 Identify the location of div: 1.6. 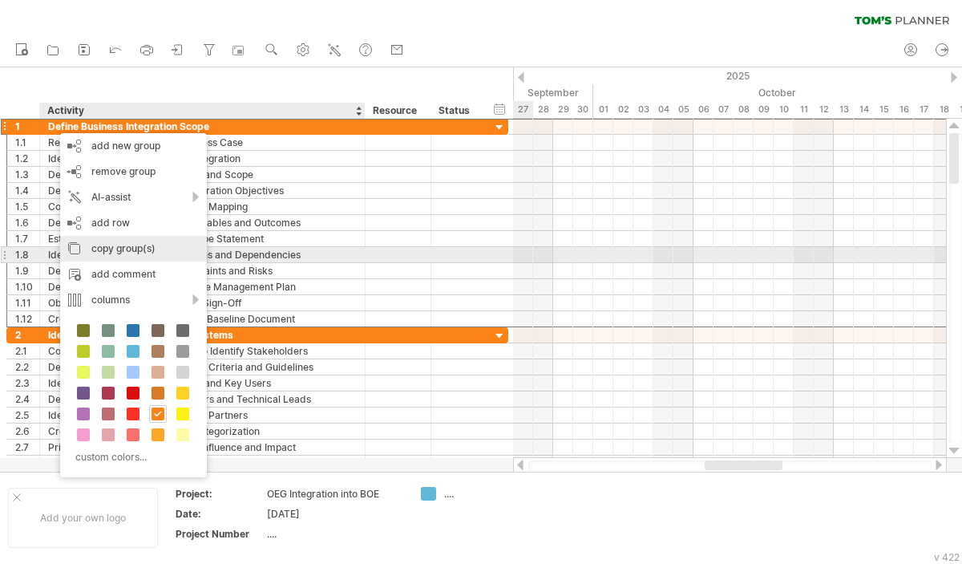
(27, 222).